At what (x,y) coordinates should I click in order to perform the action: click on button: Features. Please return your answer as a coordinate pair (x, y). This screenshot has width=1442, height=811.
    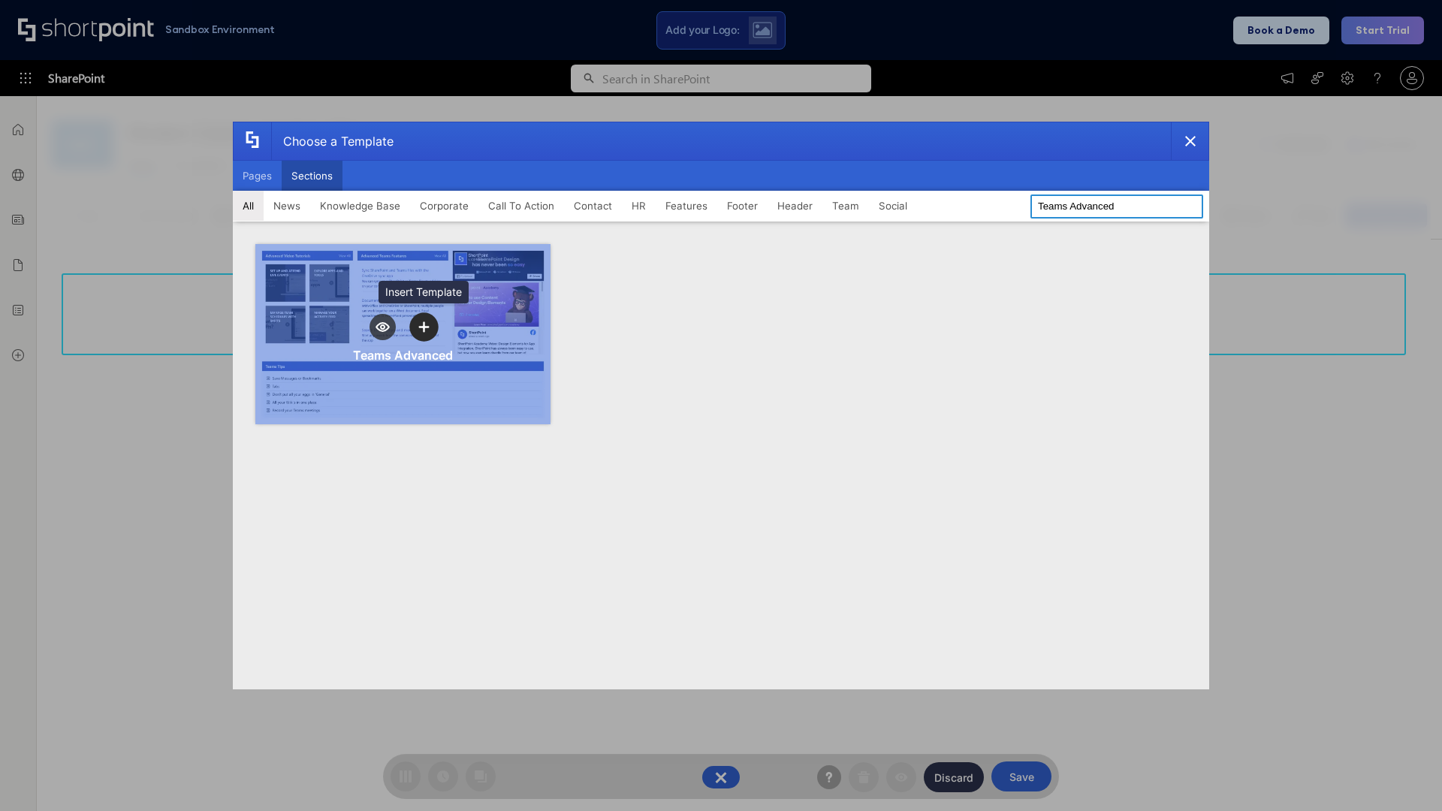
    Looking at the image, I should click on (686, 206).